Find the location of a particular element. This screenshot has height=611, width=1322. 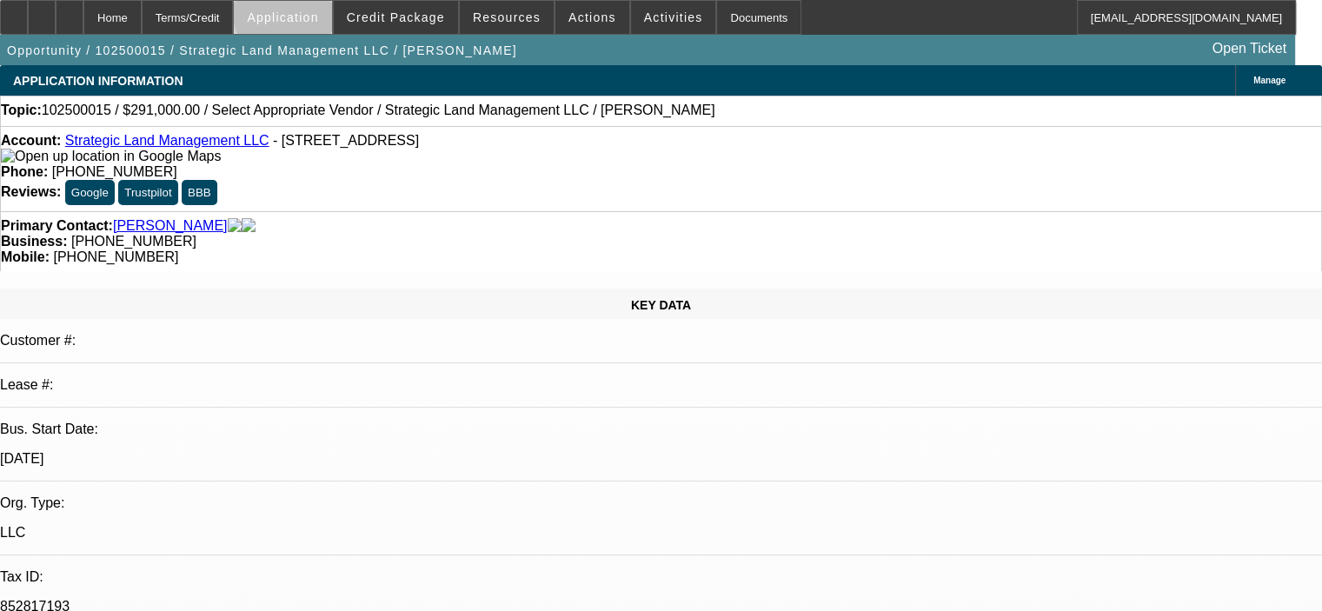

button: Resources is located at coordinates (507, 17).